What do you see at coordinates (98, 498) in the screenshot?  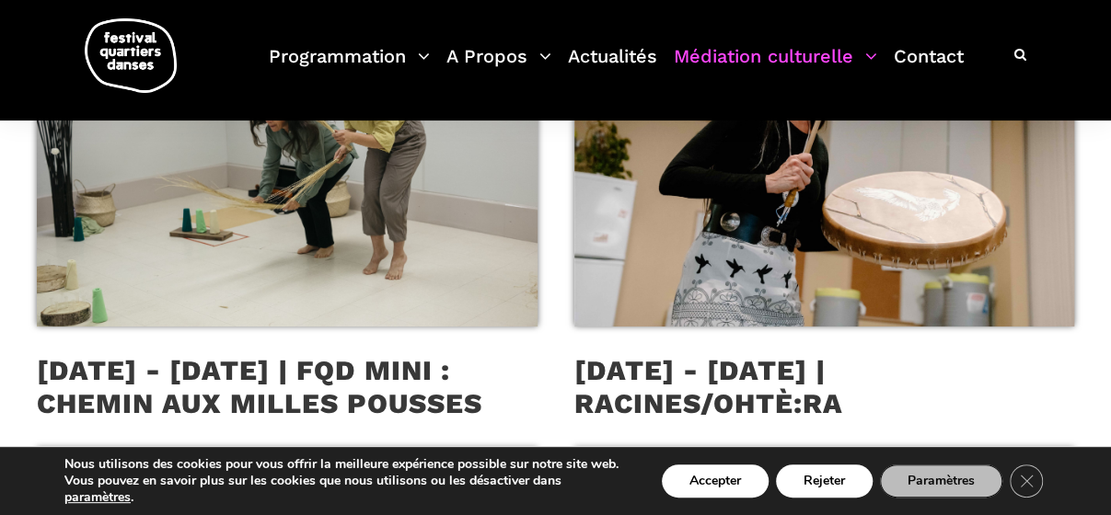 I see `button: paramètres` at bounding box center [98, 498].